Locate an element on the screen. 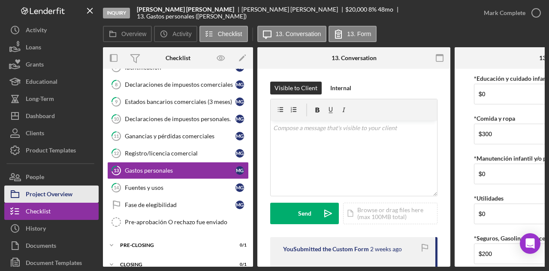  div: Product Templates is located at coordinates (51, 151).